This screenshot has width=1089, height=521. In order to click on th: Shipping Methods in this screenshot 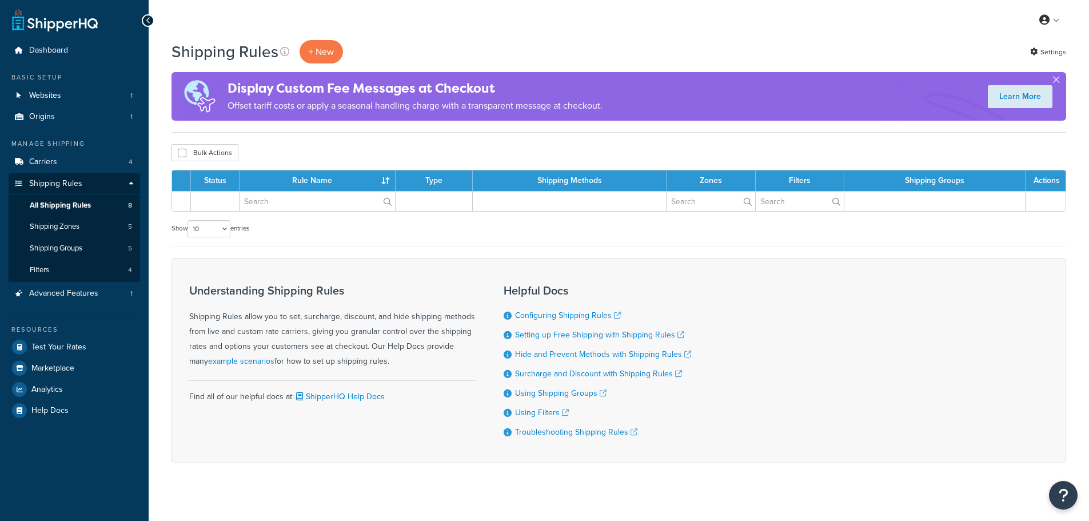, I will do `click(569, 181)`.